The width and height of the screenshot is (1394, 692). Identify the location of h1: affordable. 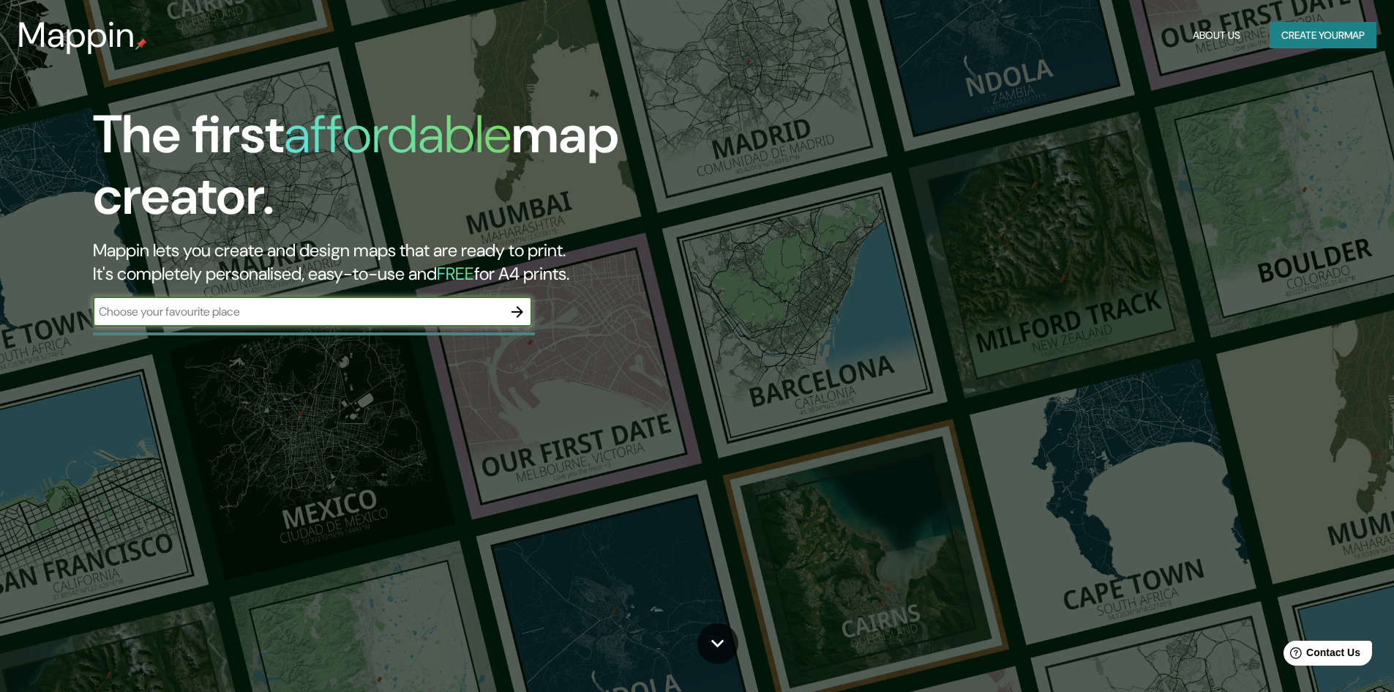
(397, 134).